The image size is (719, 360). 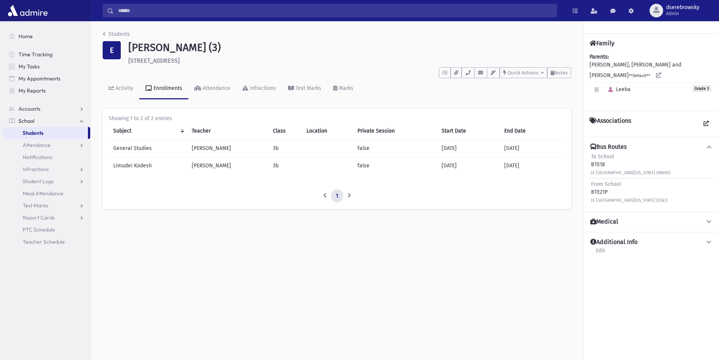 What do you see at coordinates (337, 118) in the screenshot?
I see `div: Showing 1 to 2 of 2 entries` at bounding box center [337, 118].